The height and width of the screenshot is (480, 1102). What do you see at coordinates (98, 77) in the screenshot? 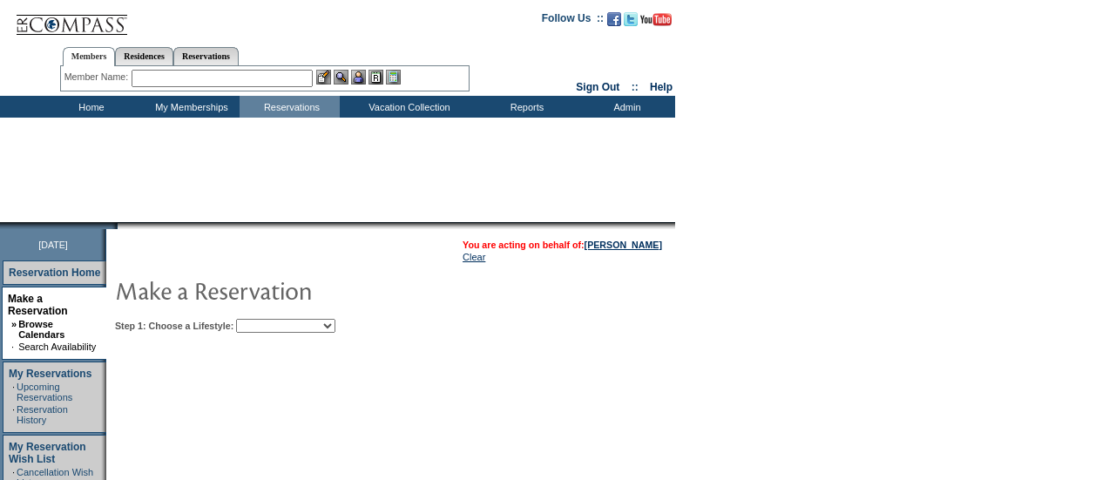
I see `div: Member Name:` at bounding box center [98, 77].